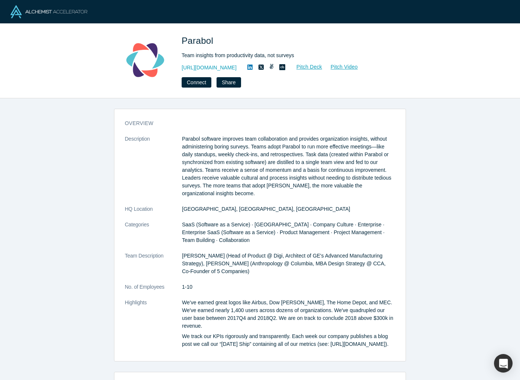  I want to click on button: Share, so click(228, 82).